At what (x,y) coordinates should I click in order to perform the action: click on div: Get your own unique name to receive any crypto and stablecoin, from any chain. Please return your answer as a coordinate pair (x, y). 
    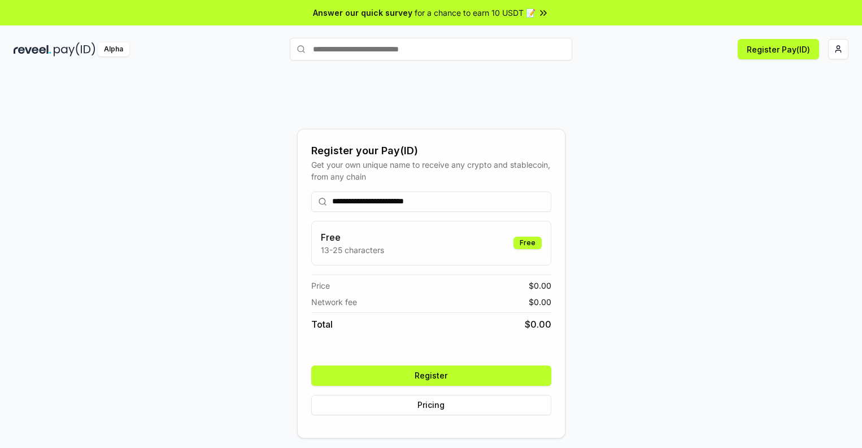
    Looking at the image, I should click on (431, 171).